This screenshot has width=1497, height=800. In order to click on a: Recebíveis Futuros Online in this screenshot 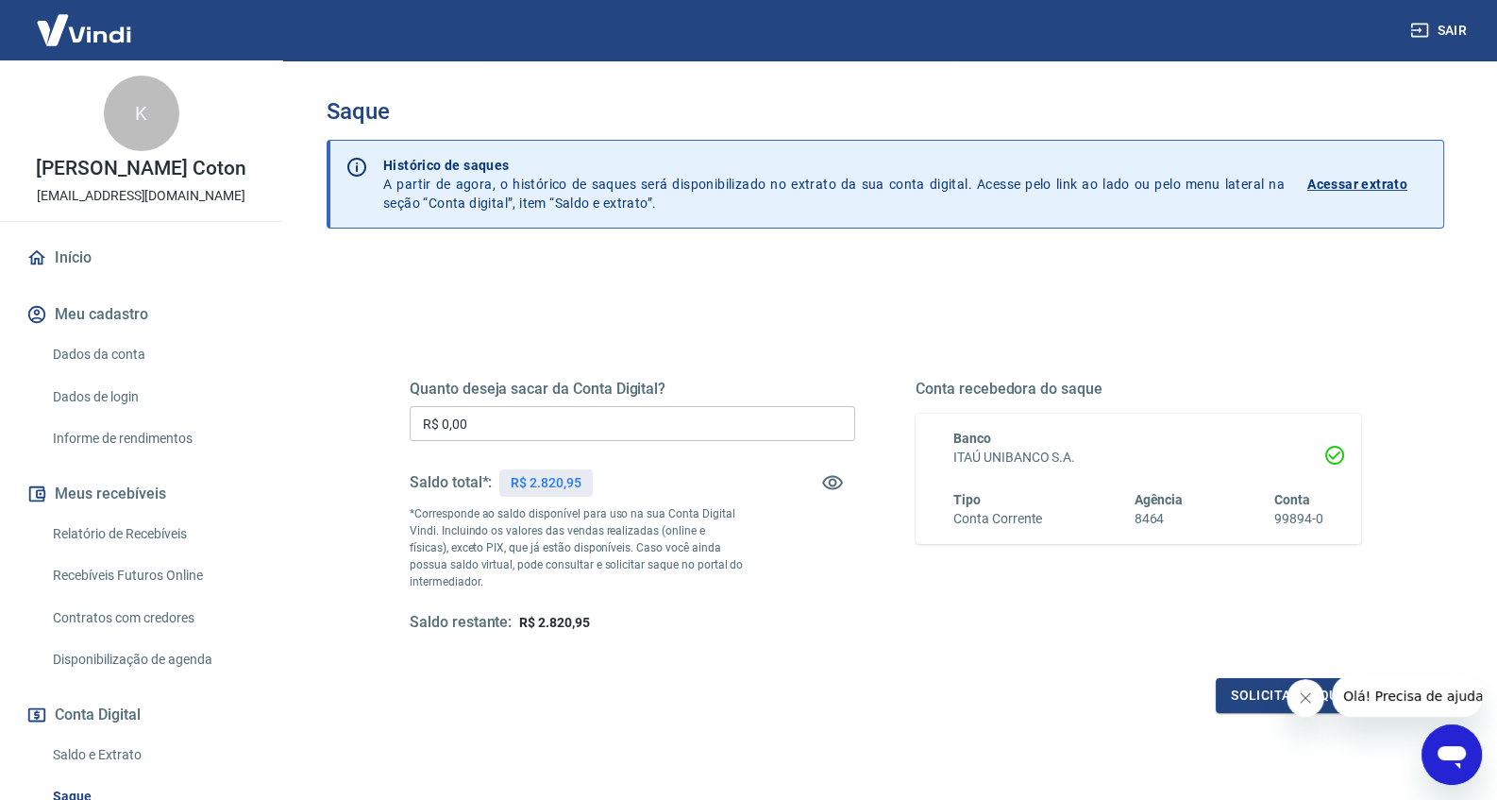, I will do `click(152, 575)`.